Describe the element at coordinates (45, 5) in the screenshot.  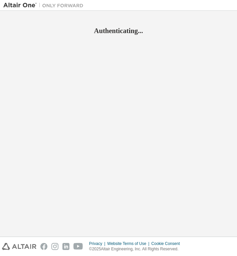
I see `img: Altair One` at that location.